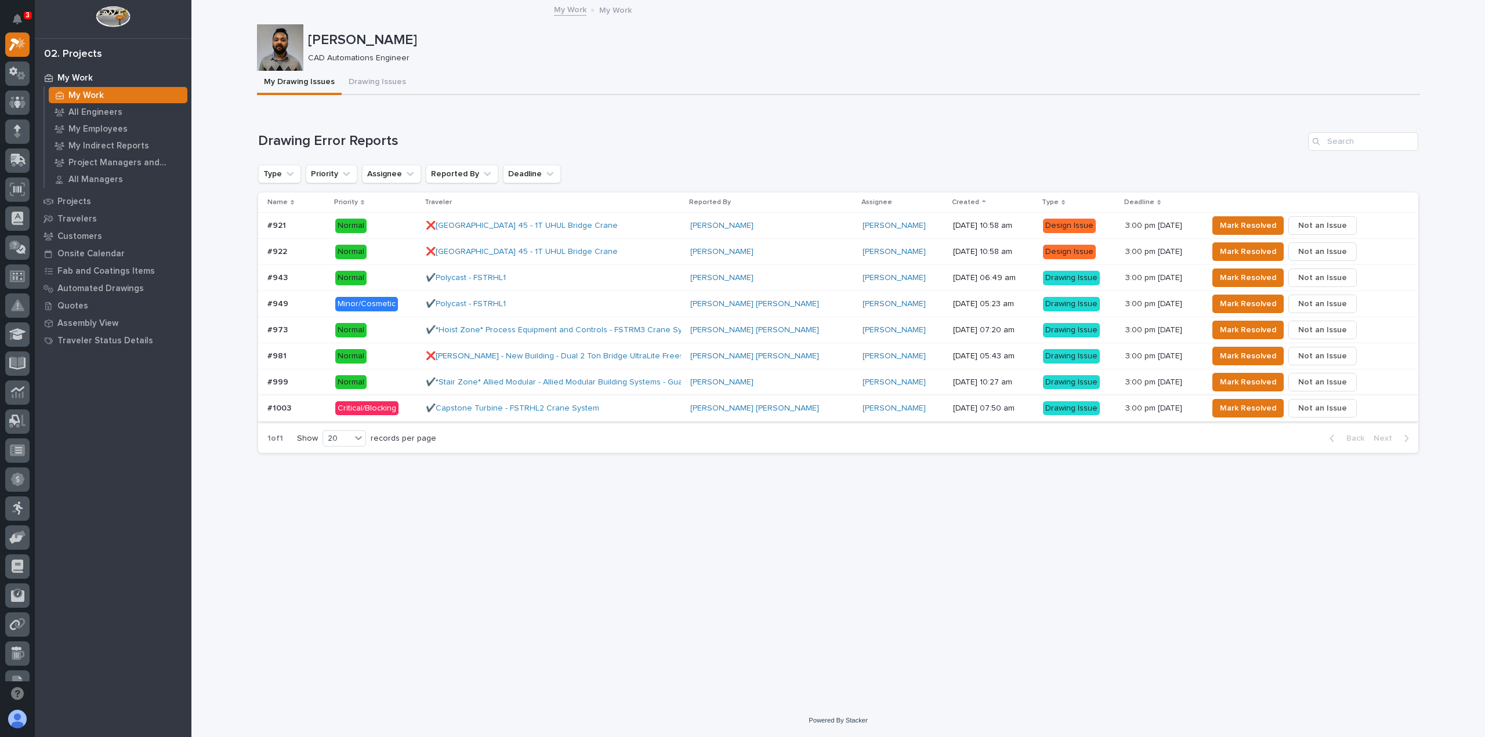  What do you see at coordinates (1386, 439) in the screenshot?
I see `span: Next` at bounding box center [1386, 439].